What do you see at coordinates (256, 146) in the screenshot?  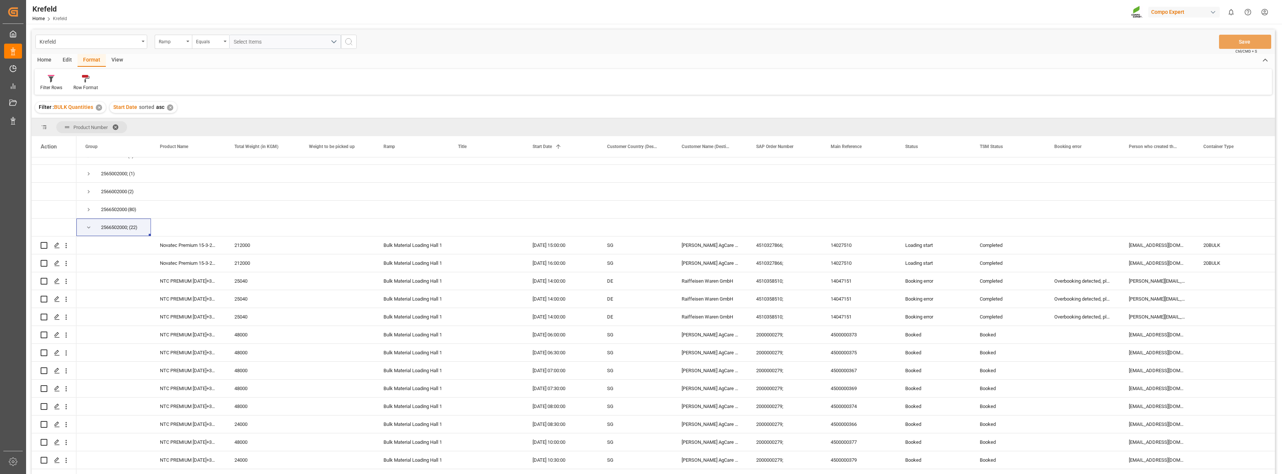 I see `span: Total Weight (in KGM)` at bounding box center [256, 146].